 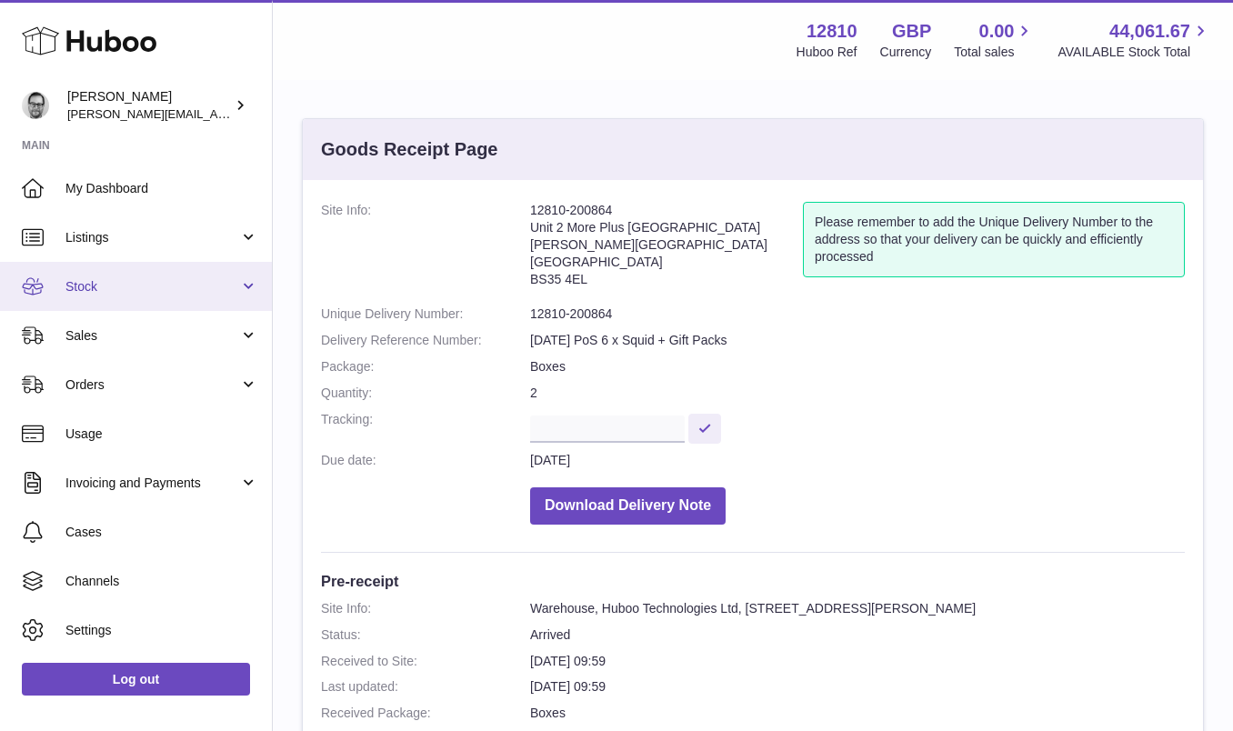 I want to click on span: Channels, so click(x=162, y=581).